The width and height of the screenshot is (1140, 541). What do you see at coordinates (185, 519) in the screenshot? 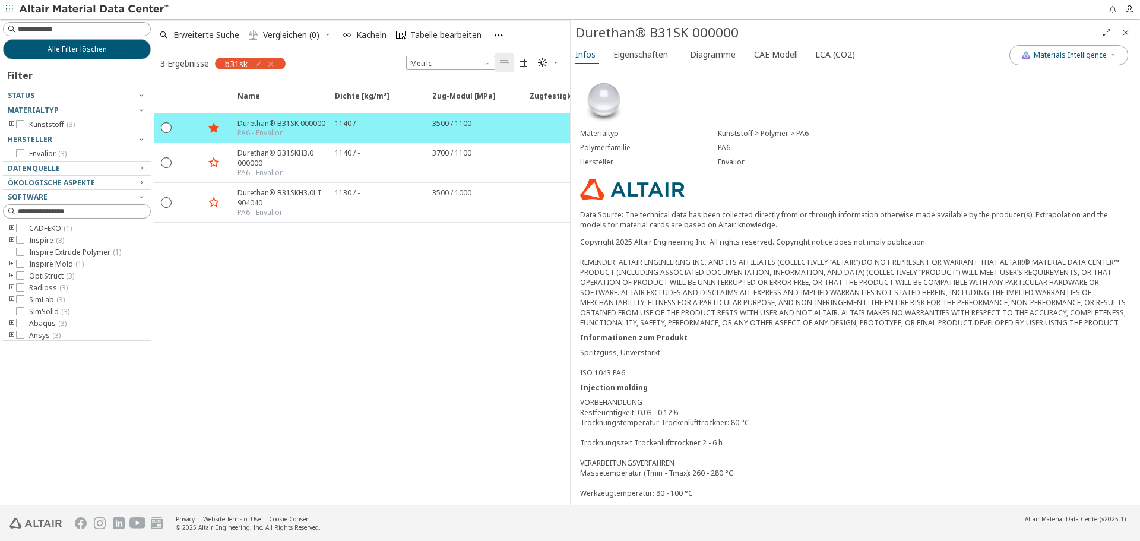
I see `a: Privacy` at bounding box center [185, 519].